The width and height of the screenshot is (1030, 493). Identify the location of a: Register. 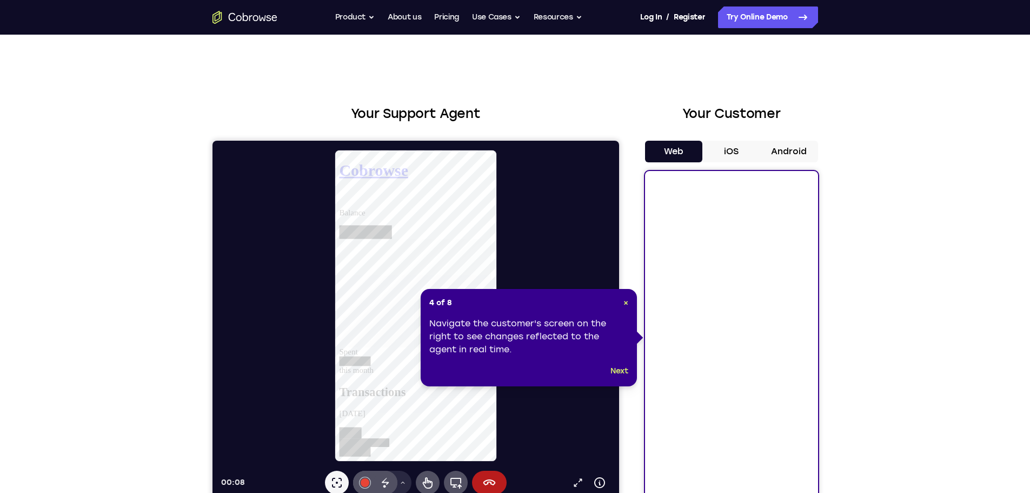
(690, 17).